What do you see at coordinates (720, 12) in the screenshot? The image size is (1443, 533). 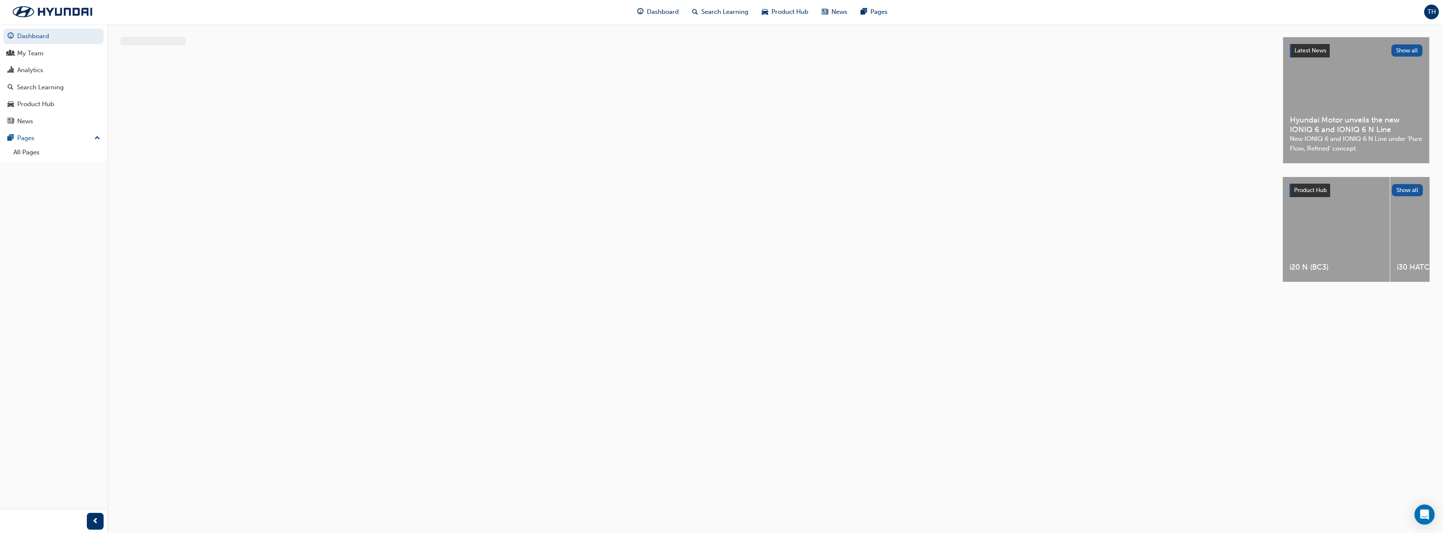 I see `a: search-iconSearch Learning` at bounding box center [720, 12].